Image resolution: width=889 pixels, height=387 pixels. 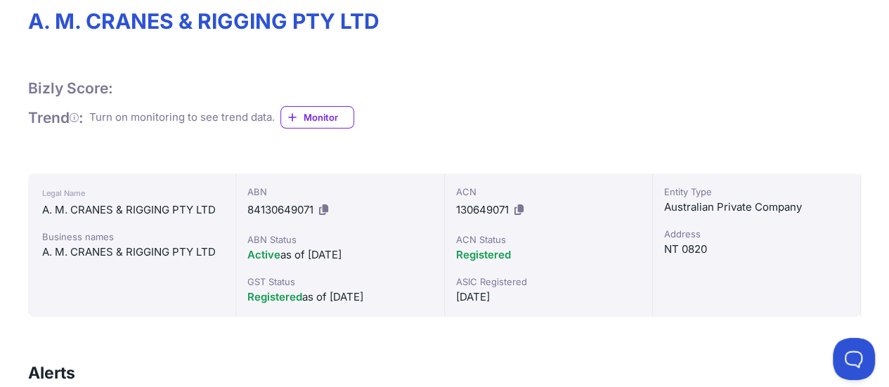 What do you see at coordinates (51, 373) in the screenshot?
I see `h3: Alerts` at bounding box center [51, 373].